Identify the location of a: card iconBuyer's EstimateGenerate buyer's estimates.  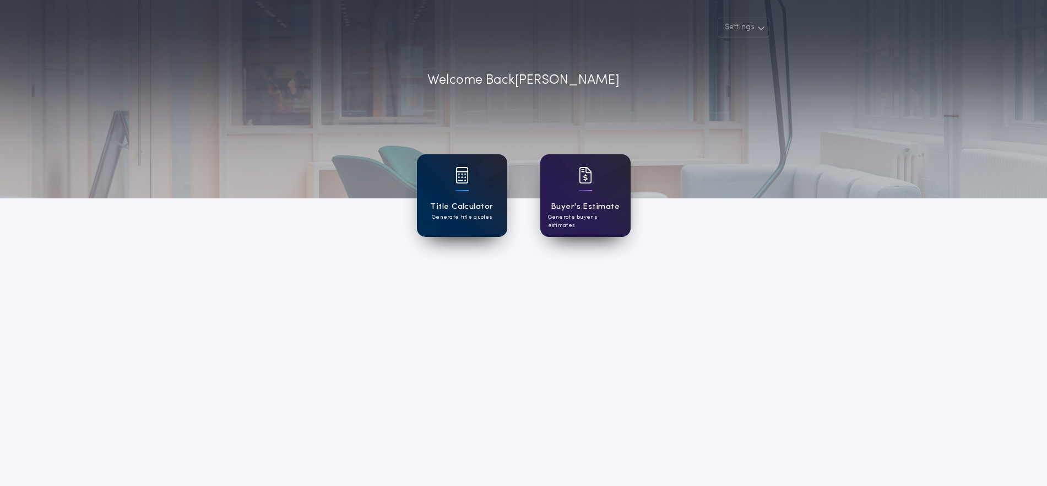
(586, 196).